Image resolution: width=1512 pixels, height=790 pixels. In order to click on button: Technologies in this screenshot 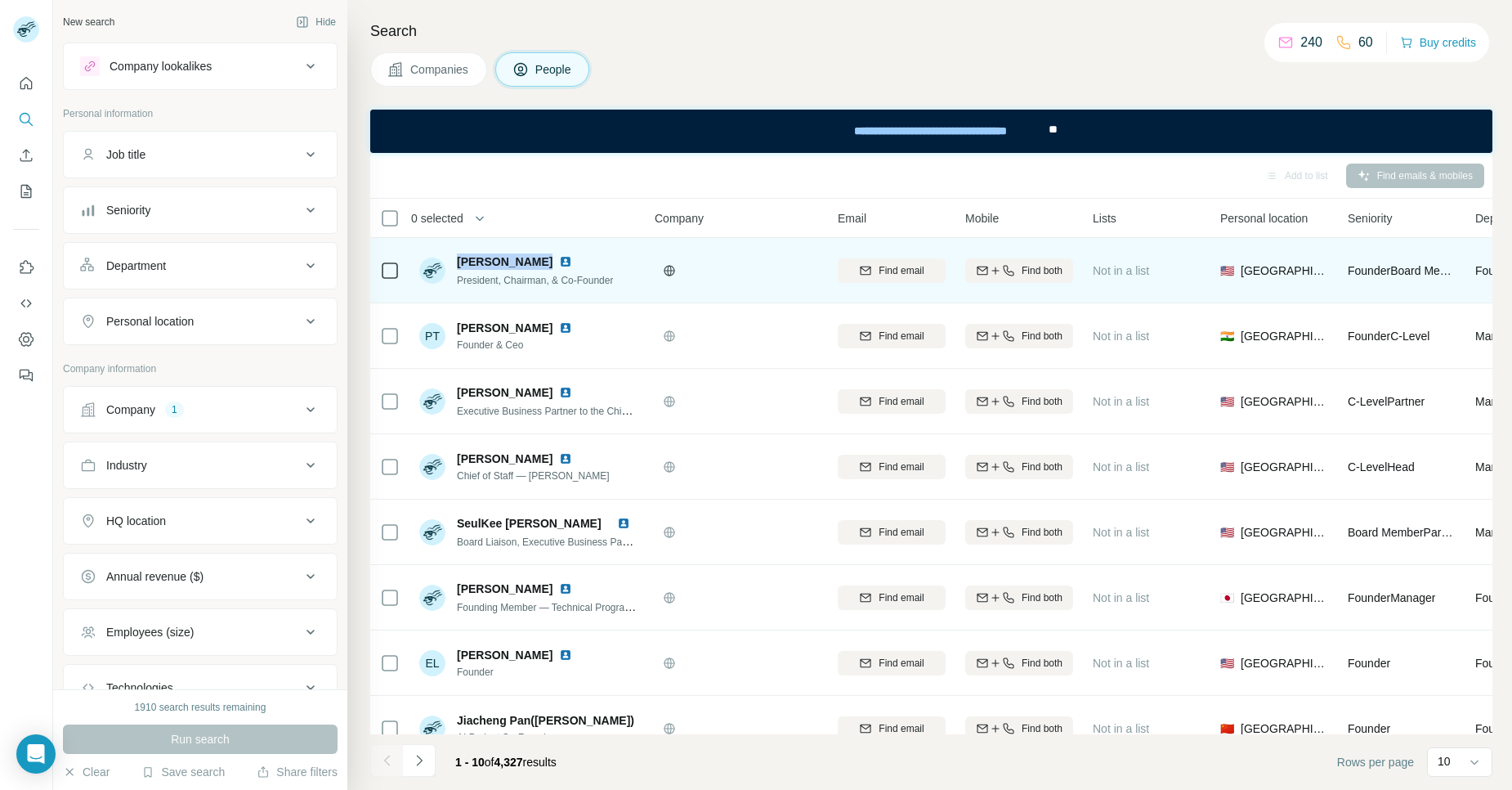, I will do `click(200, 687)`.